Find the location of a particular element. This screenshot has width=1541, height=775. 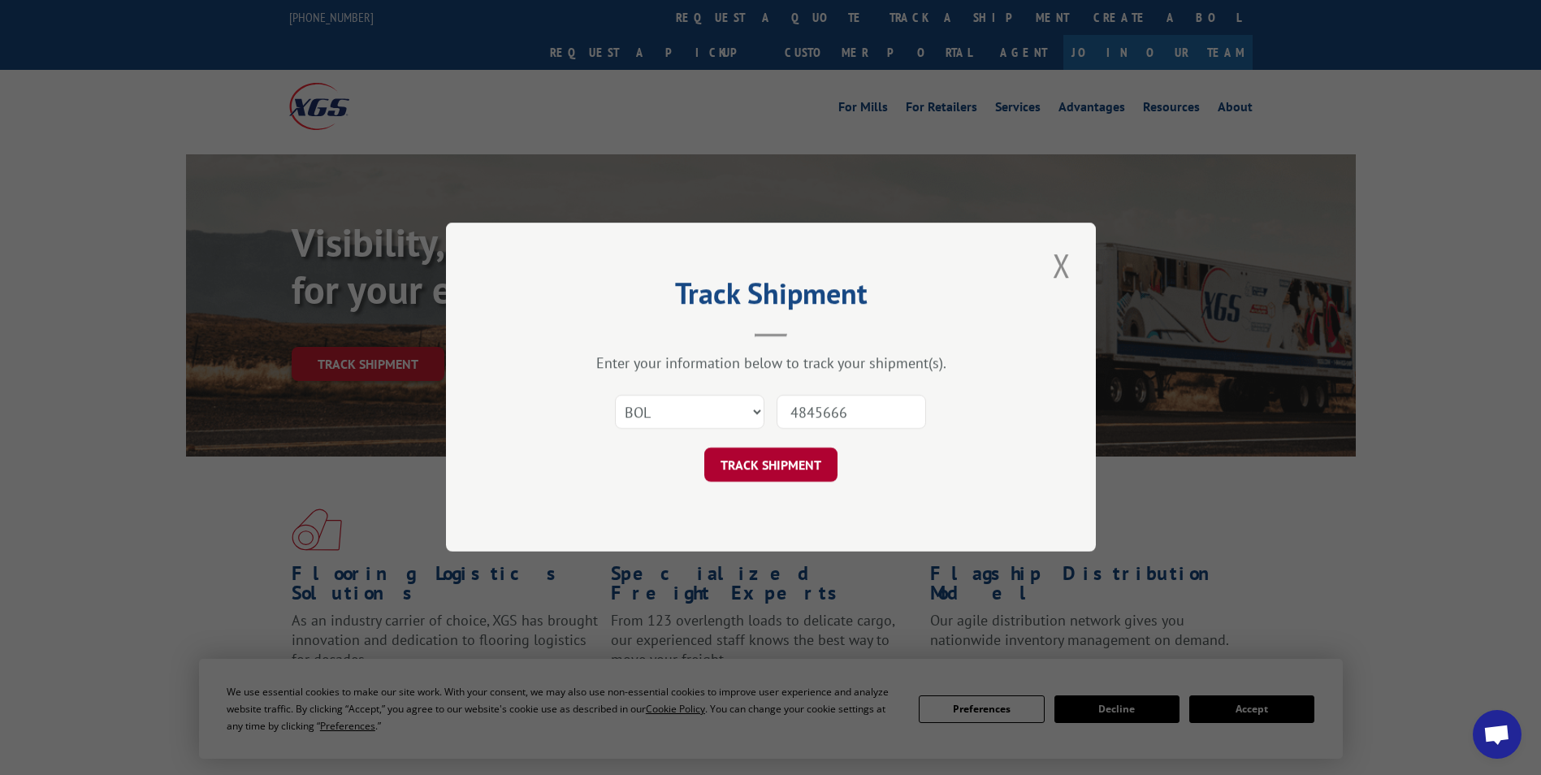

button: Close modal is located at coordinates (1062, 265).